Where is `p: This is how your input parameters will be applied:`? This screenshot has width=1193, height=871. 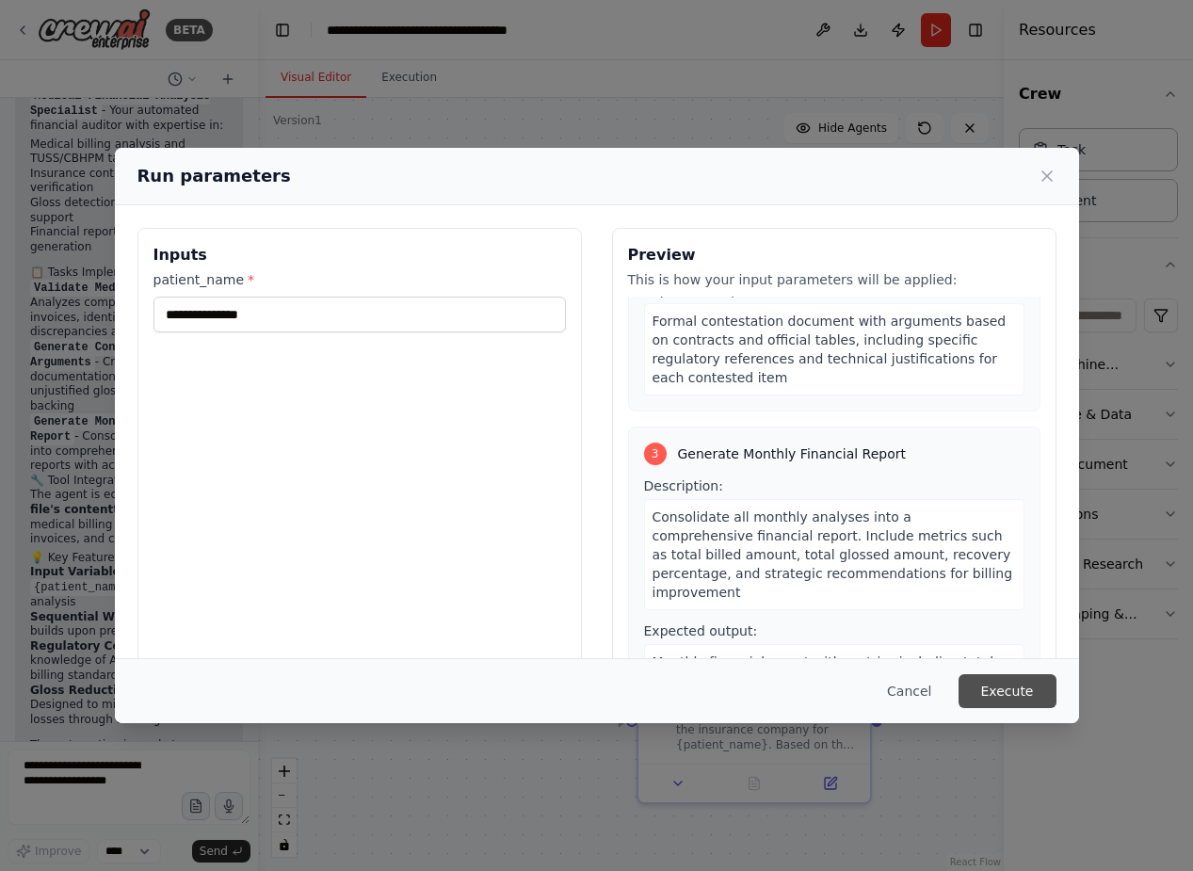 p: This is how your input parameters will be applied: is located at coordinates (834, 280).